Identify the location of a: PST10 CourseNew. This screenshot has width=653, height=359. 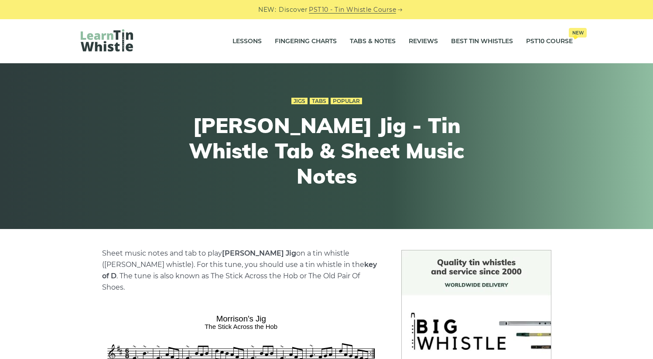
(549, 41).